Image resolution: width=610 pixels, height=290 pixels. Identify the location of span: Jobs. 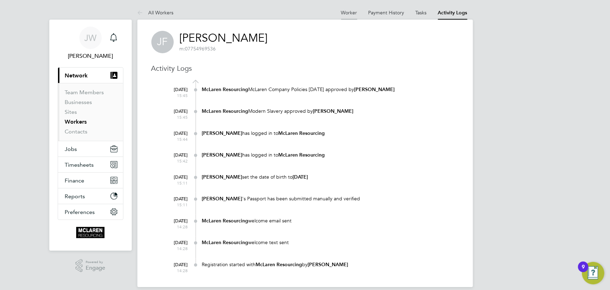
(71, 149).